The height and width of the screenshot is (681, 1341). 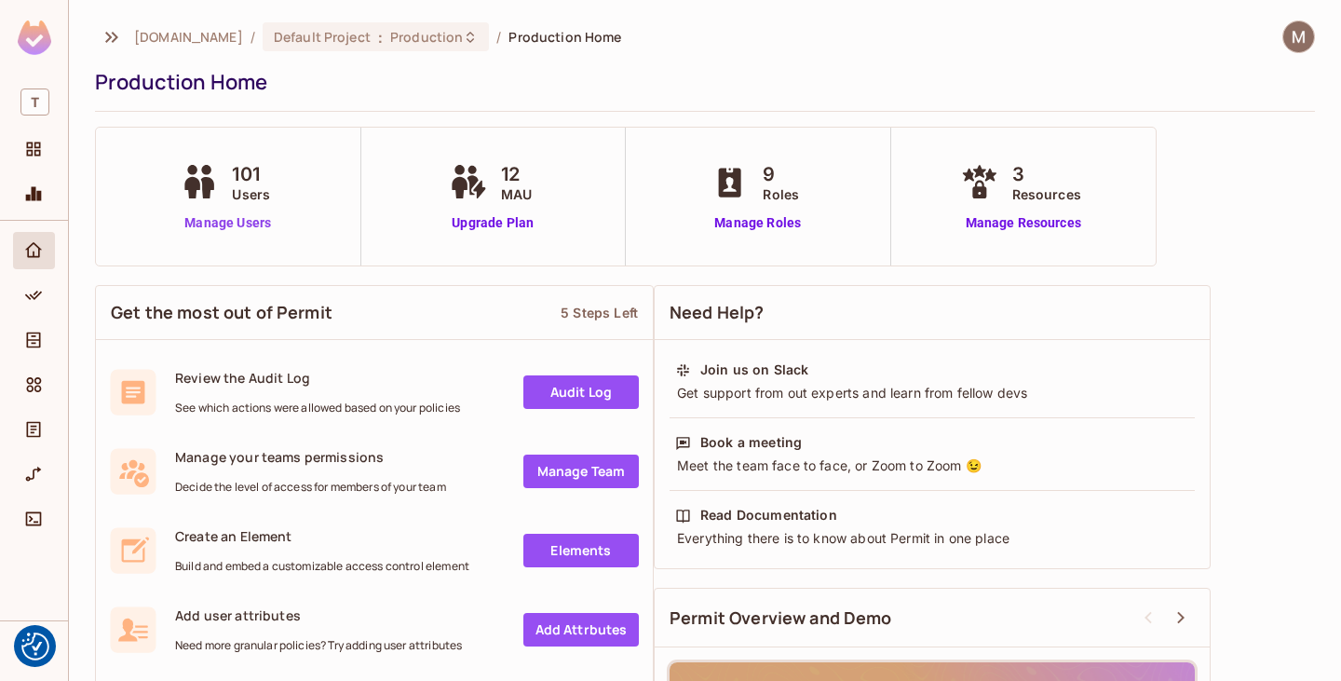 What do you see at coordinates (757, 223) in the screenshot?
I see `a: Manage Roles` at bounding box center [757, 223].